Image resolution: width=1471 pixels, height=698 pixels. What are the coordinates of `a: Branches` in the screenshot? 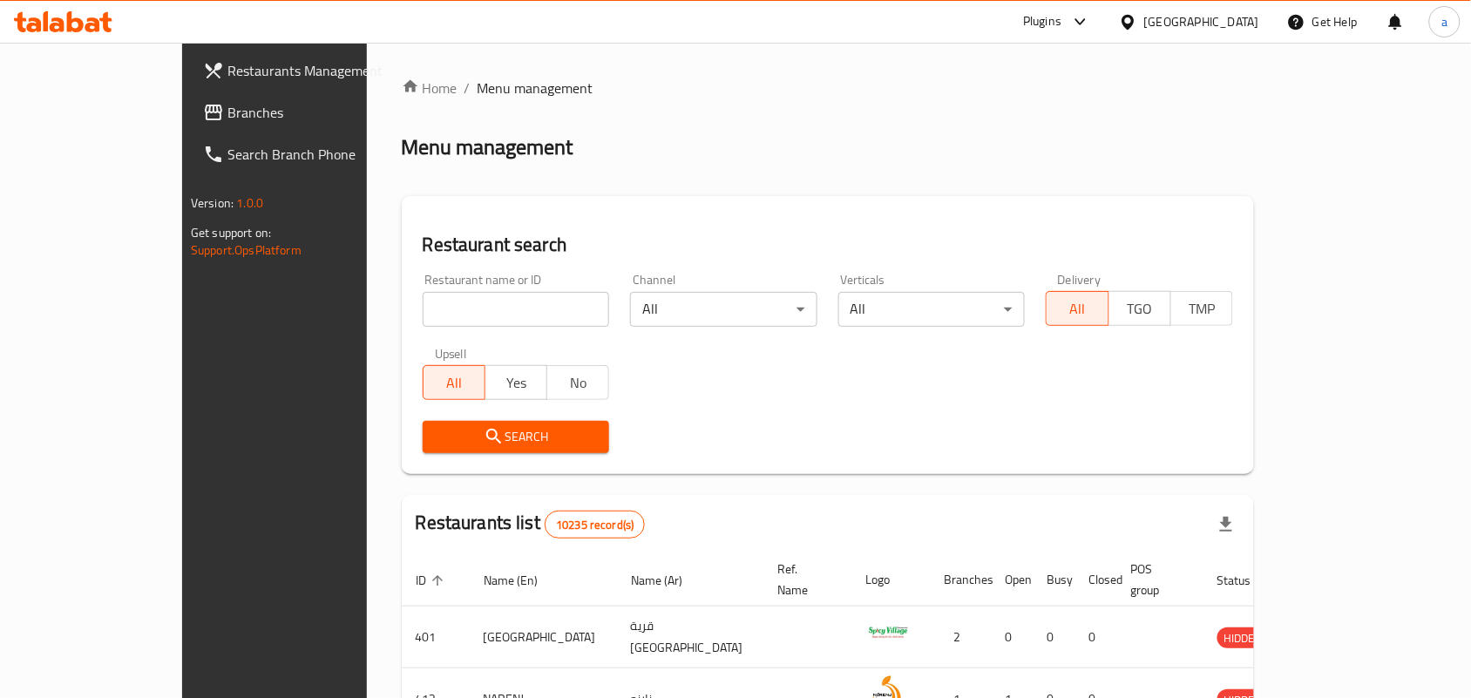 It's located at (309, 112).